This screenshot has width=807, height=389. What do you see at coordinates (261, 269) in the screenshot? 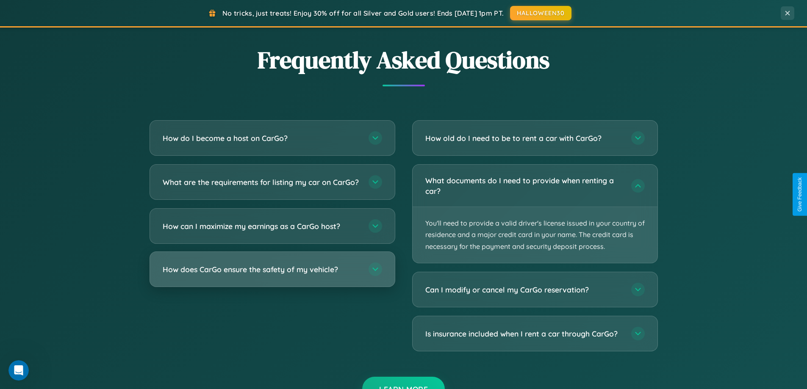
I see `h3: How does CarGo ensure the safety of my vehicle?` at bounding box center [261, 269].